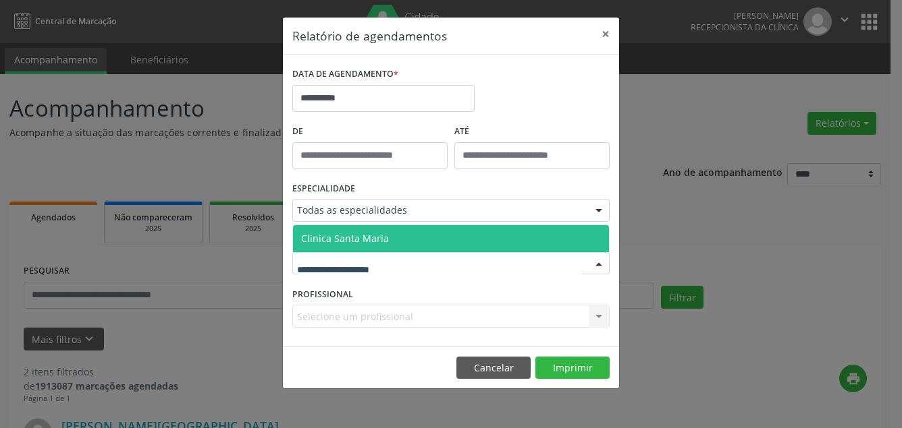 The width and height of the screenshot is (902, 428). I want to click on span: Todas as especialidades, so click(439, 211).